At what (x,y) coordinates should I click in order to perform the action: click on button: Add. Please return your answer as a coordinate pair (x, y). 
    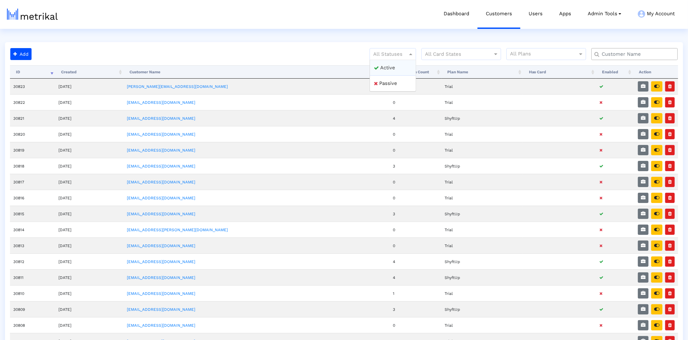
    Looking at the image, I should click on (21, 54).